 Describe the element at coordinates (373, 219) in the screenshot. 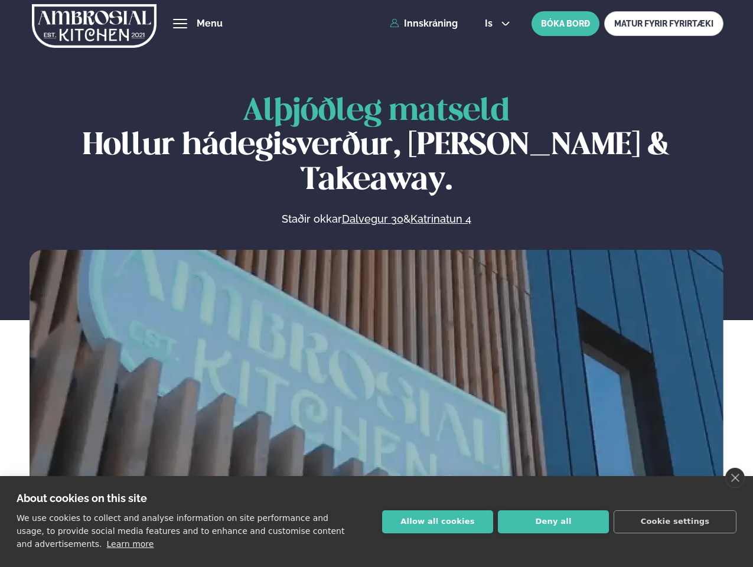

I see `a: Dalvegur 30` at that location.